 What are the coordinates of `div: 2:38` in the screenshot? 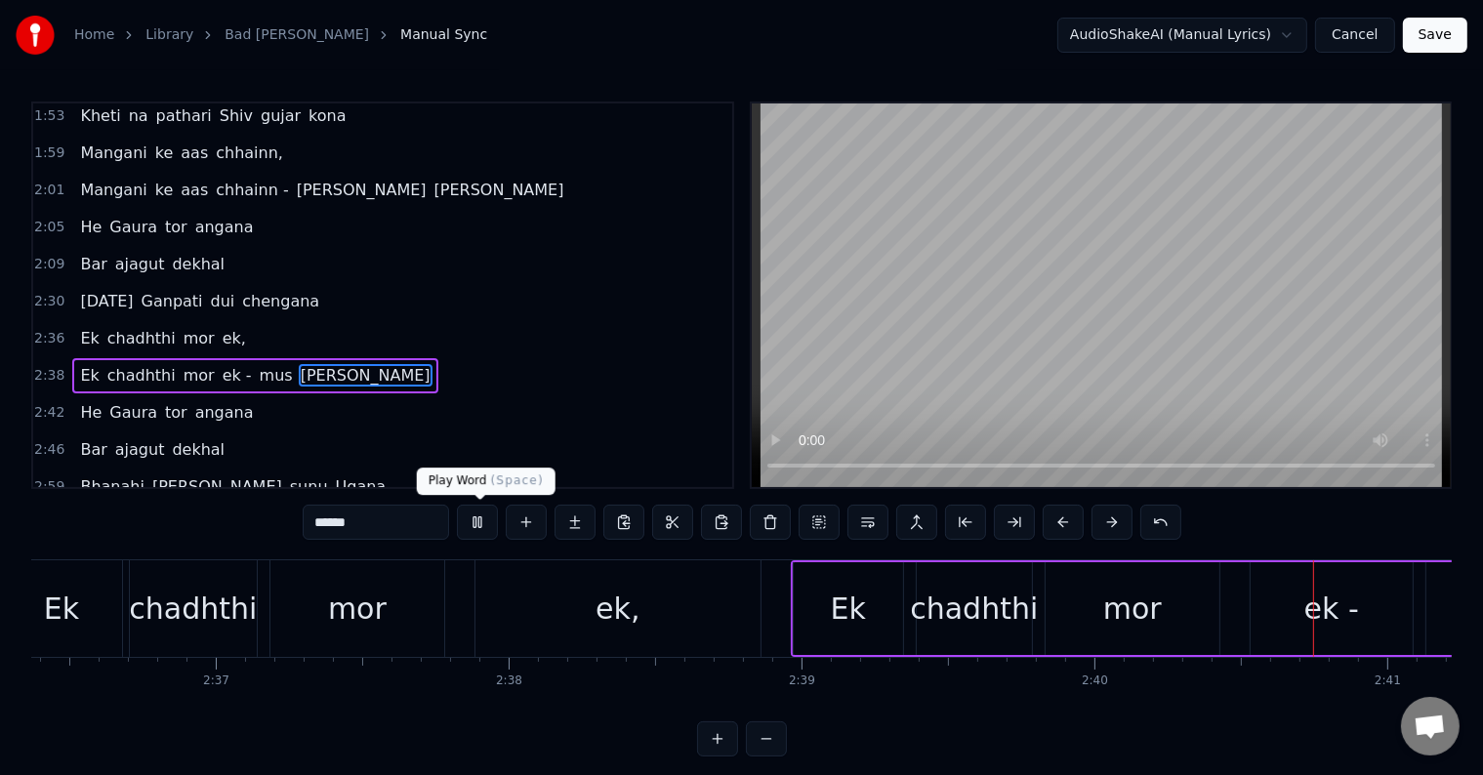 It's located at (509, 681).